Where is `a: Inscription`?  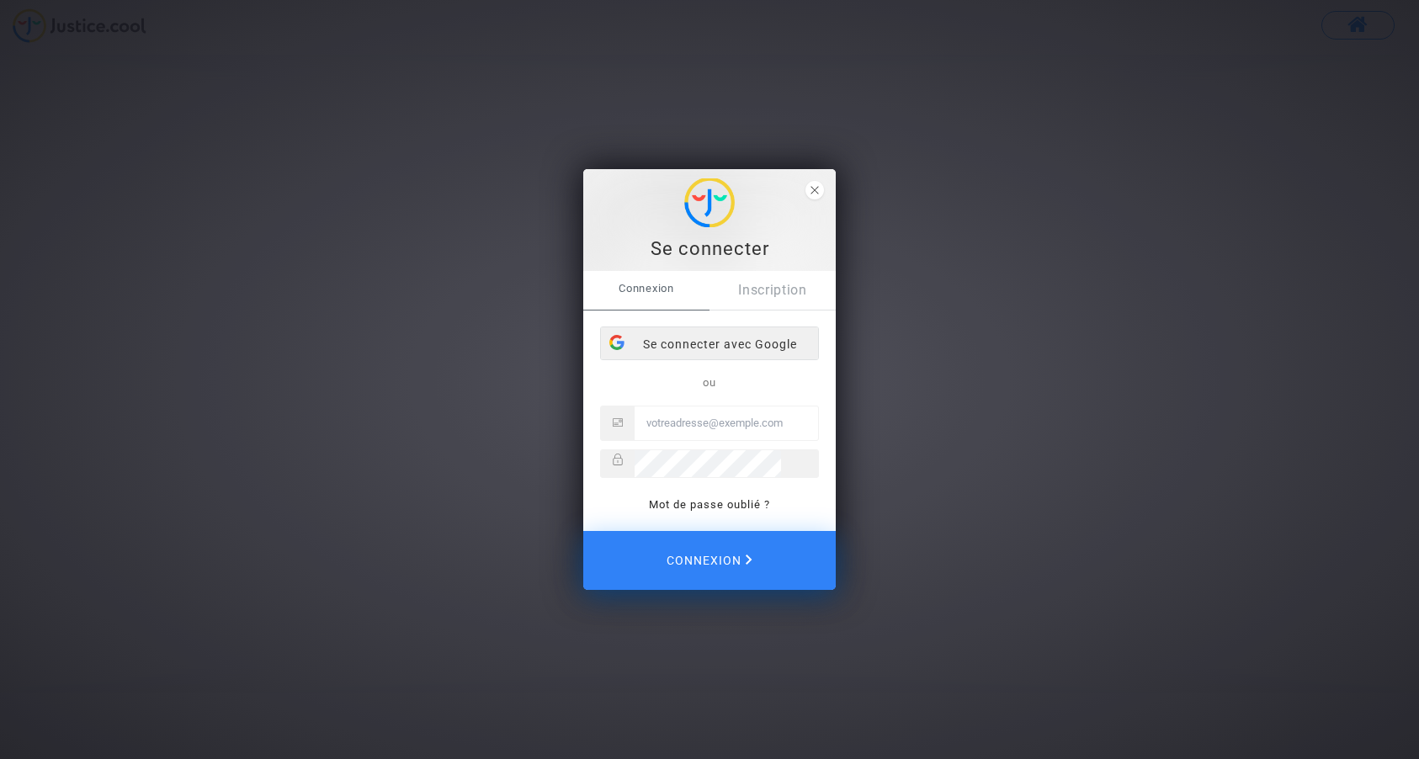
a: Inscription is located at coordinates (772, 290).